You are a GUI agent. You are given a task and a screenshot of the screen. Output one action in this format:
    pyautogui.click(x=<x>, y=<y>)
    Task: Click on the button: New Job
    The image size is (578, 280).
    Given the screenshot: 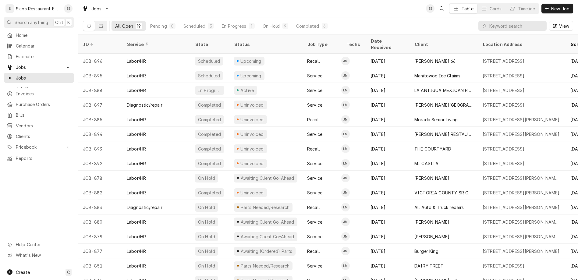 What is the action you would take?
    pyautogui.click(x=557, y=9)
    